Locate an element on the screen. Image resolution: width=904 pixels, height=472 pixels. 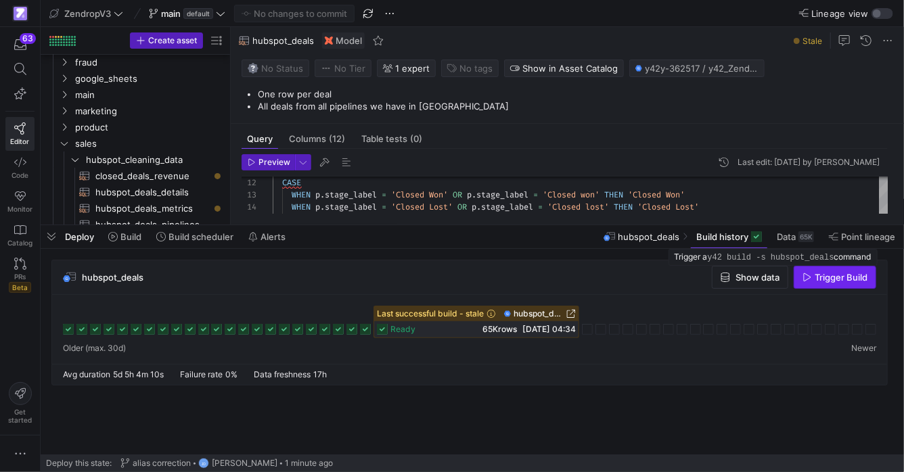
div: 63 is located at coordinates (28, 39).